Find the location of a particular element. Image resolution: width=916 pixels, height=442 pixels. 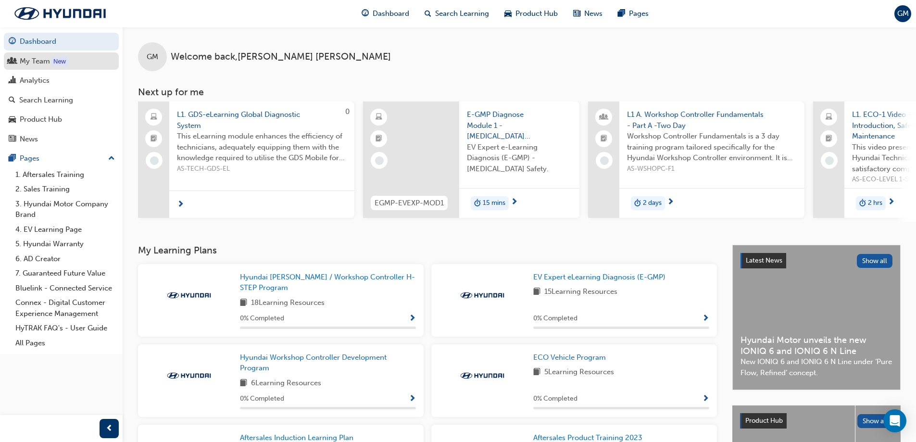

span: guage-icon is located at coordinates (365, 13).